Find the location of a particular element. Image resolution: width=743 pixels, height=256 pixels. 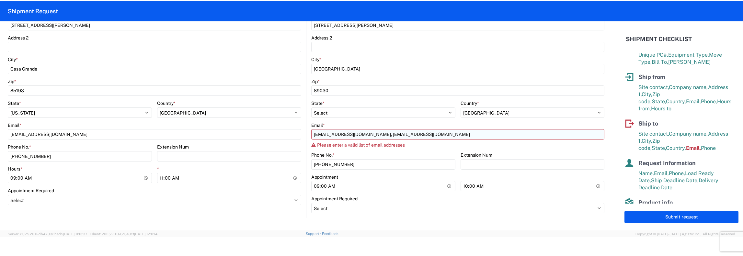

span: Unique PO#, is located at coordinates (654, 55).